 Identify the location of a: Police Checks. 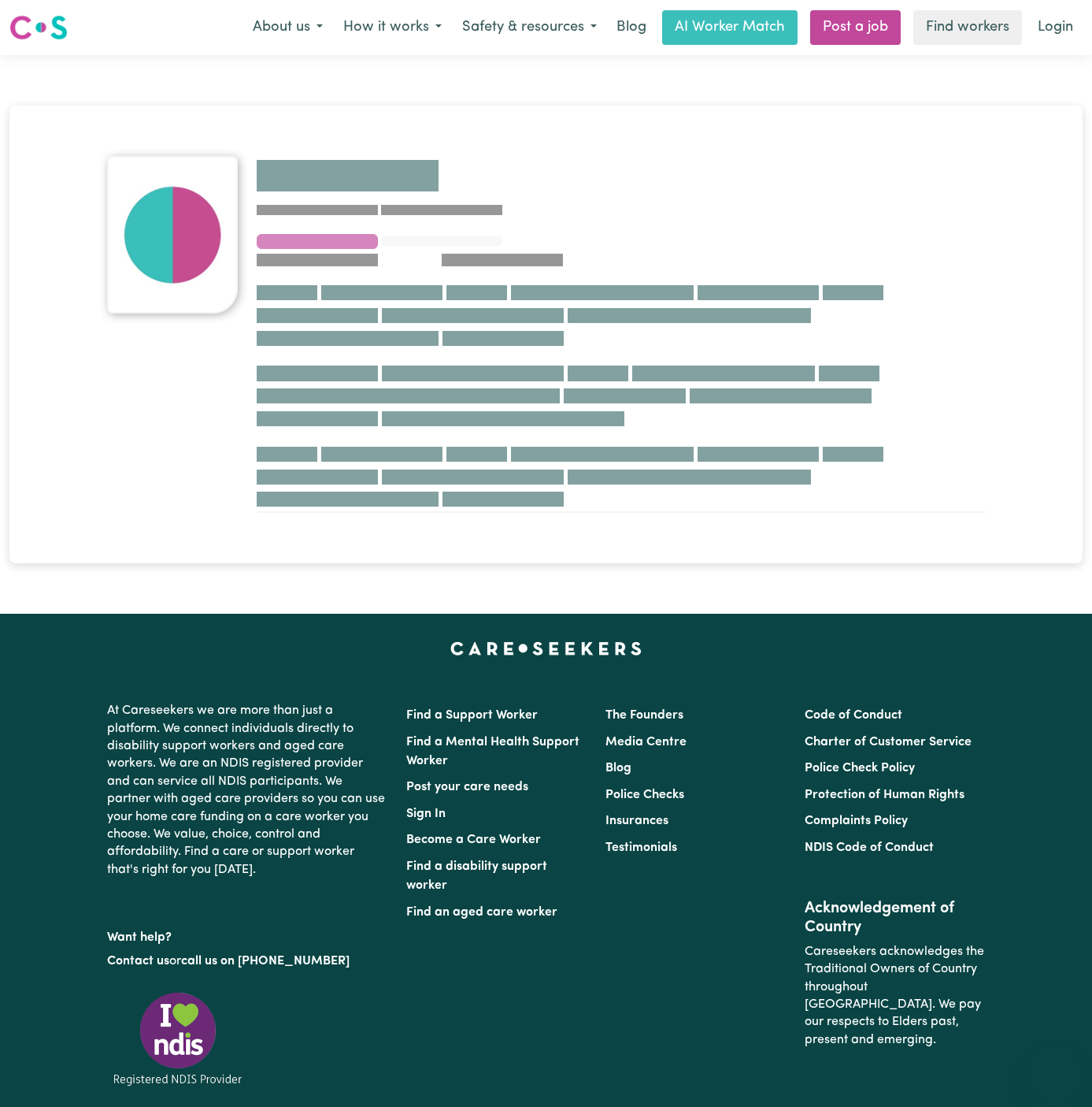
(645, 795).